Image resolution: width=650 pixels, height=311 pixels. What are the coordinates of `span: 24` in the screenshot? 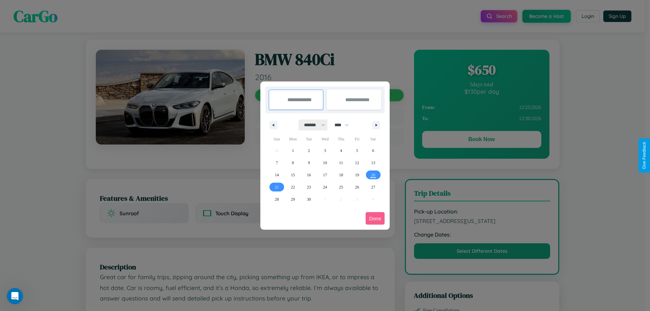 It's located at (325, 187).